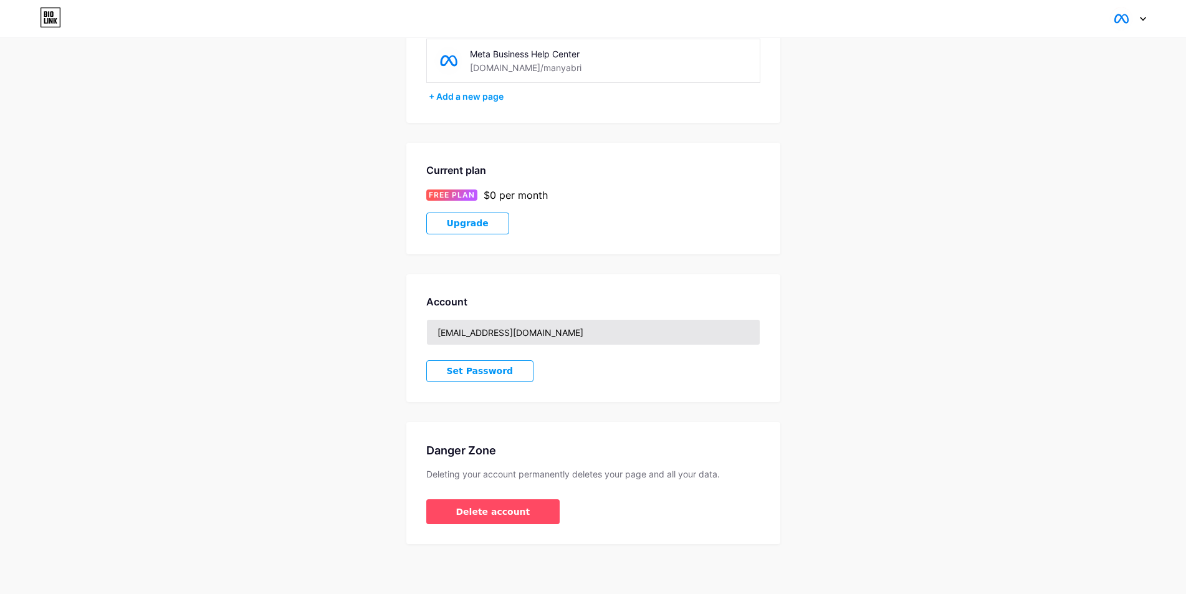 The width and height of the screenshot is (1186, 594). Describe the element at coordinates (452, 195) in the screenshot. I see `span: FREE PLAN` at that location.